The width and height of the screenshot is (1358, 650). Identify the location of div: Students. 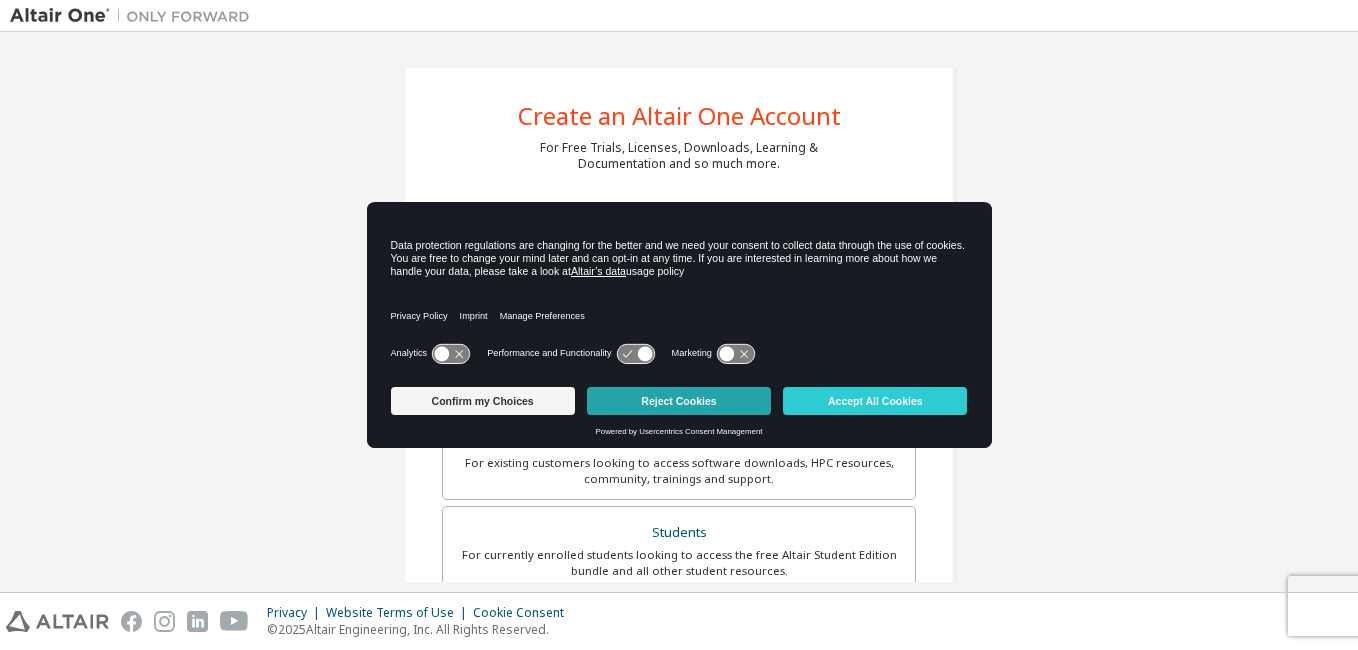
(679, 533).